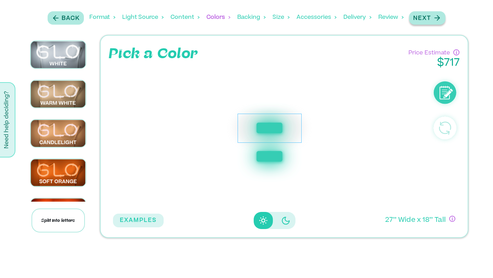 This screenshot has width=493, height=278. Describe the element at coordinates (218, 17) in the screenshot. I see `div: Colors` at that location.